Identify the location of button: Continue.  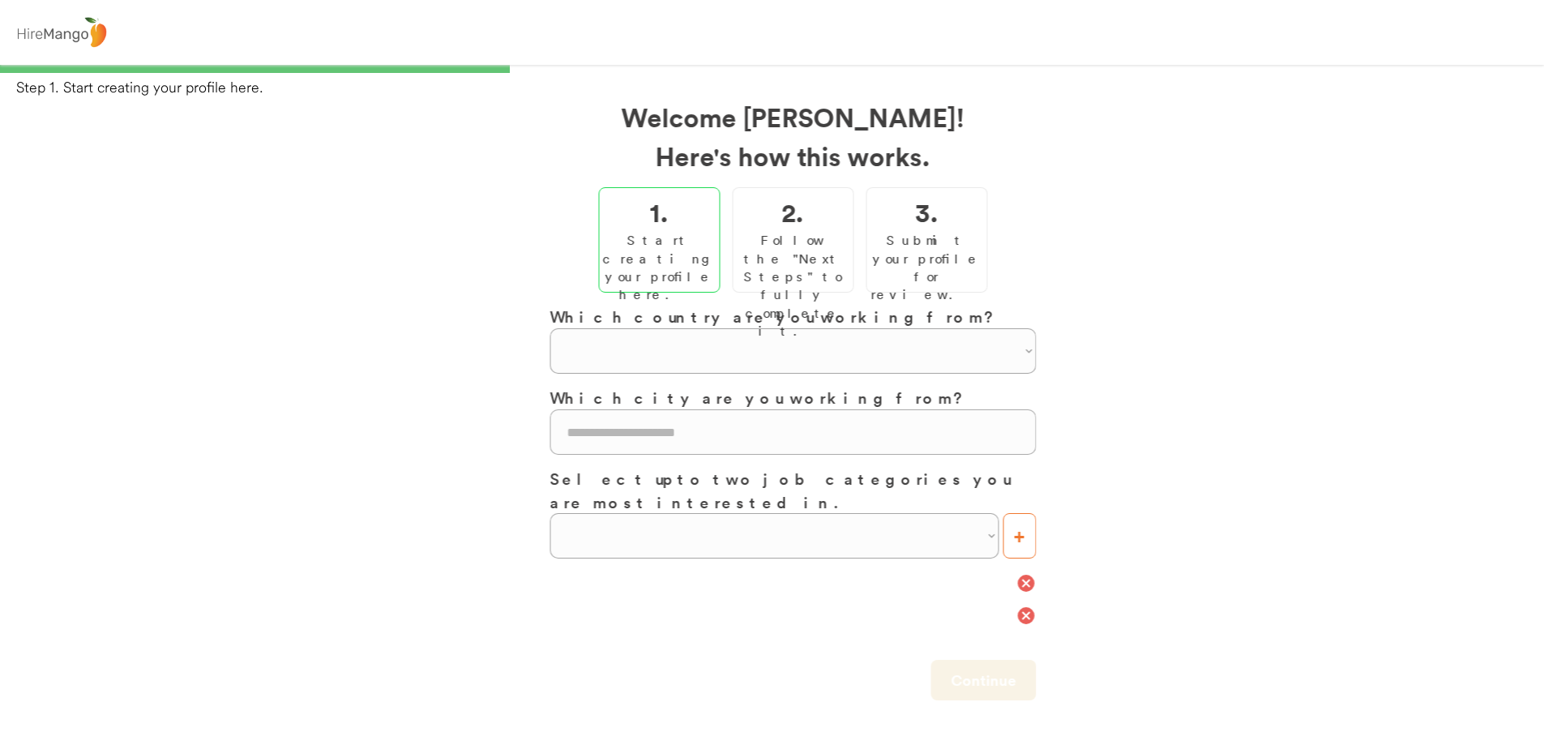
(983, 680).